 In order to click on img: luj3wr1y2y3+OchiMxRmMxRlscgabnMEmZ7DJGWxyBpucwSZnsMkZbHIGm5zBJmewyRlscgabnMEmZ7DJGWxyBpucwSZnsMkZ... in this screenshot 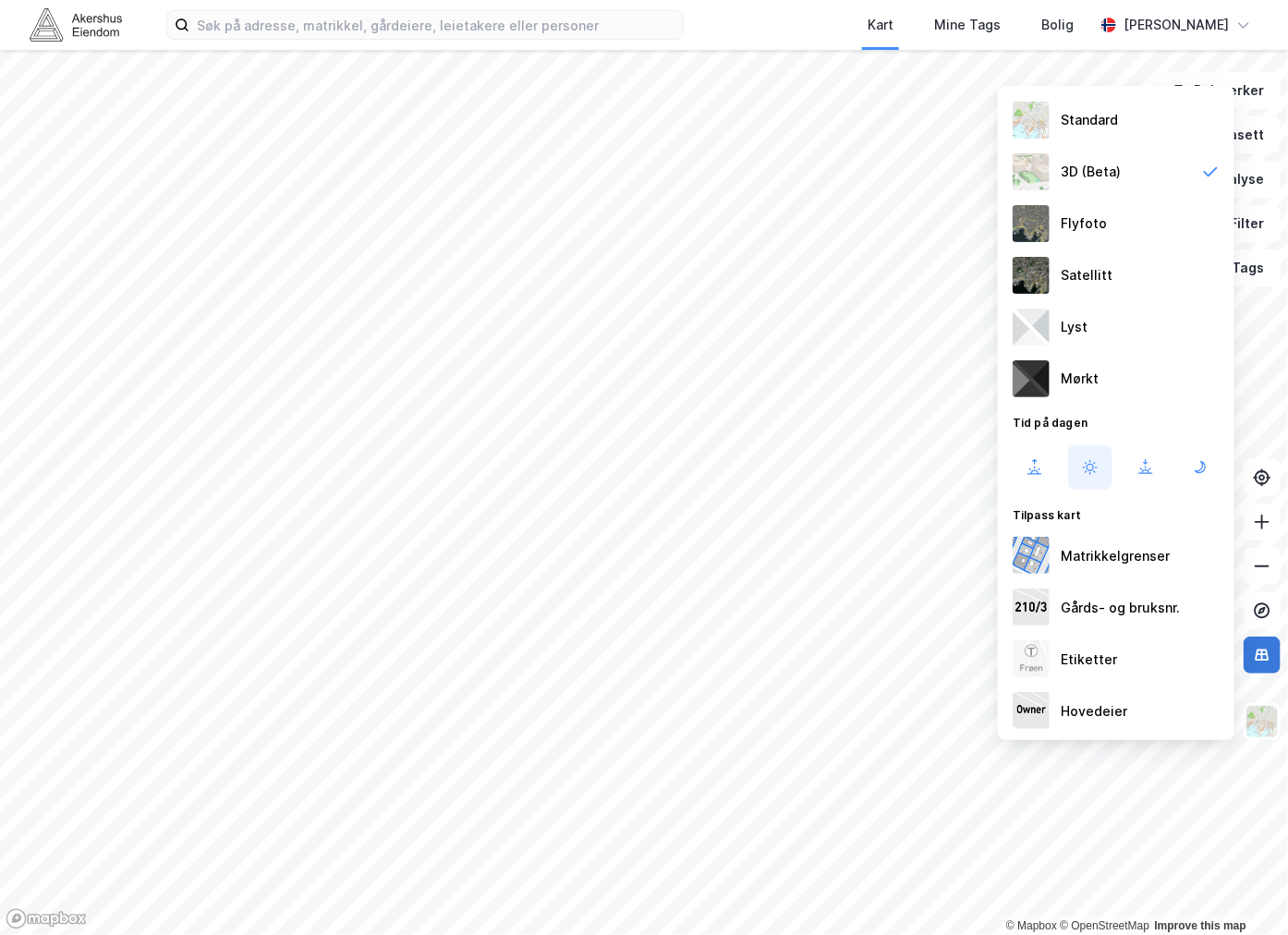, I will do `click(1031, 327)`.